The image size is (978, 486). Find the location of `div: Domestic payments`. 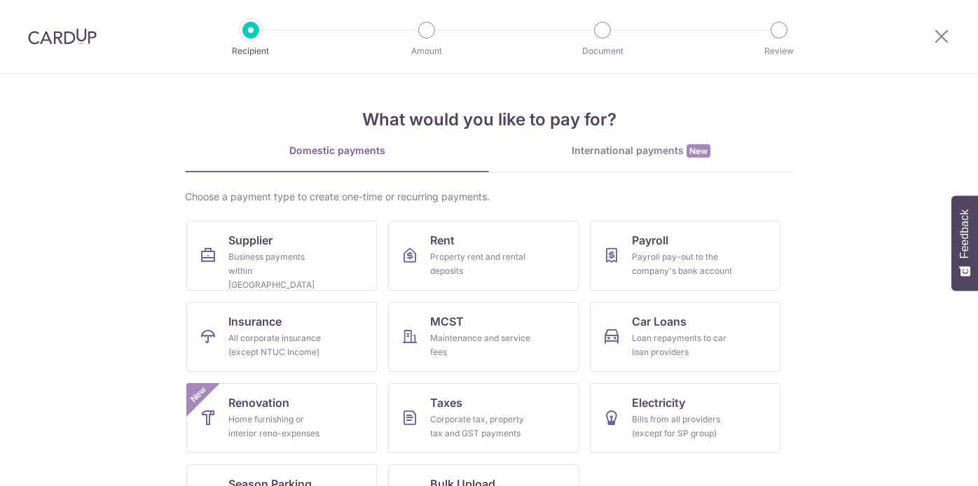

div: Domestic payments is located at coordinates (337, 151).